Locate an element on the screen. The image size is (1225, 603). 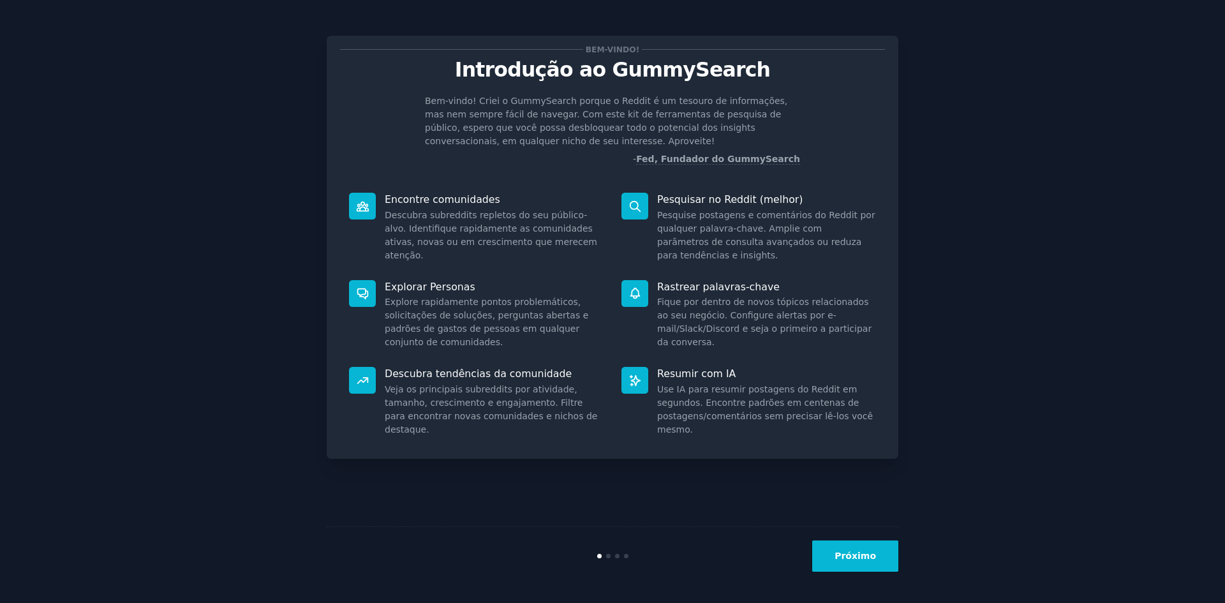
font: Bem-vindo! is located at coordinates (612, 50).